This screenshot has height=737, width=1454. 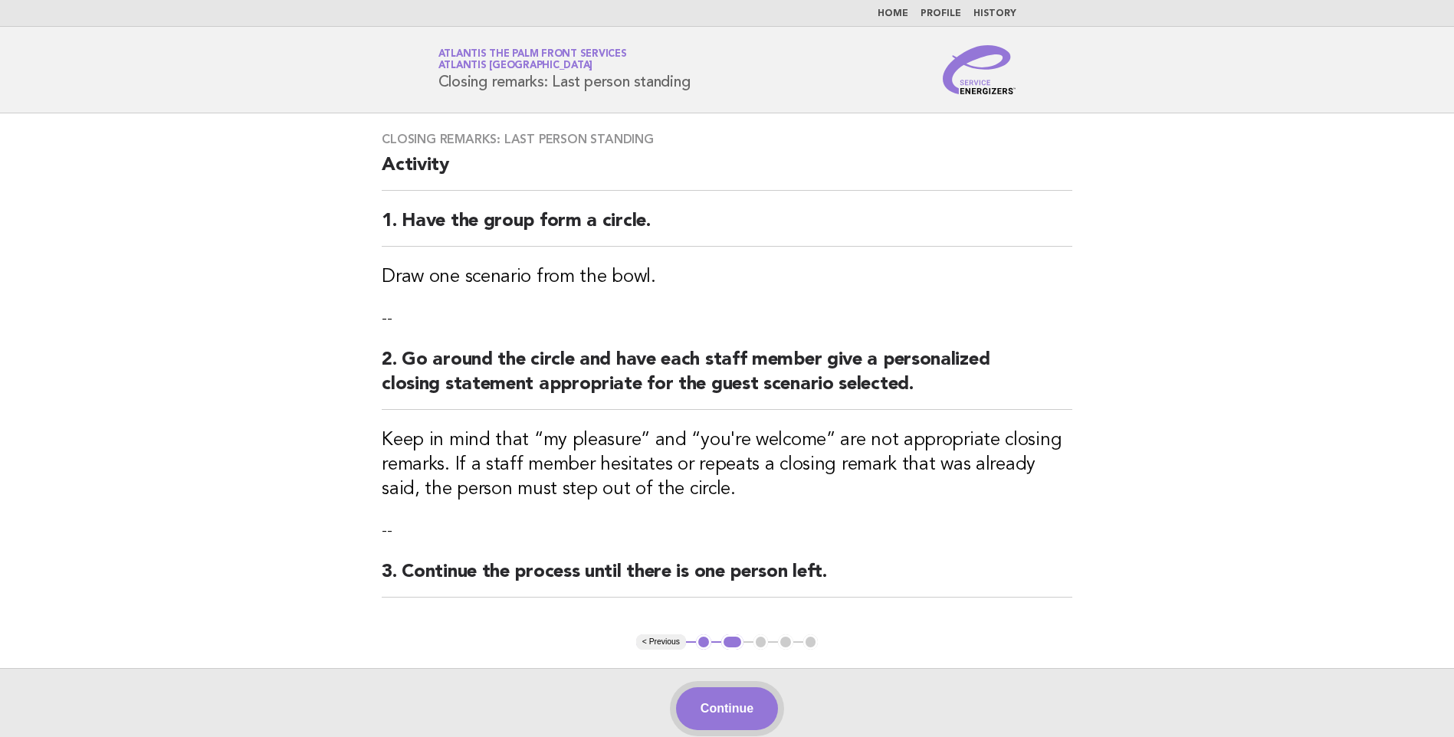 What do you see at coordinates (726, 277) in the screenshot?
I see `h3: Draw one scenario from the bowl.` at bounding box center [726, 277].